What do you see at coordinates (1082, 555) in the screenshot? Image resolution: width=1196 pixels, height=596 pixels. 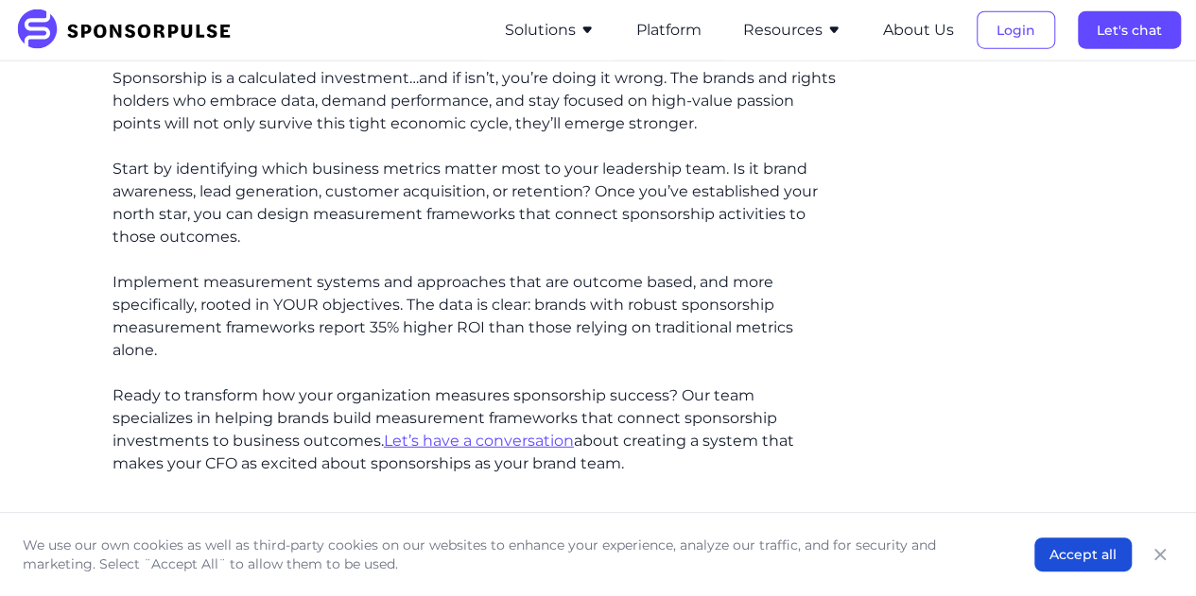 I see `button: Accept all` at bounding box center [1082, 555].